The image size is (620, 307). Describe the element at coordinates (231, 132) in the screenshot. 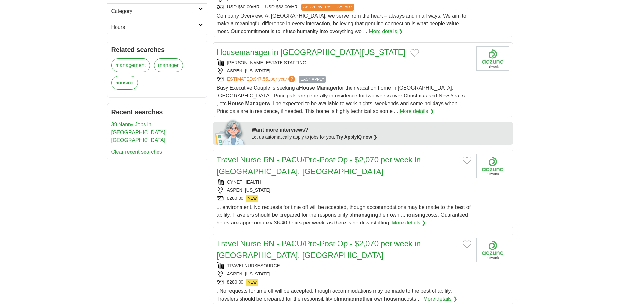

I see `img: apply-iq-scientist.png` at that location.